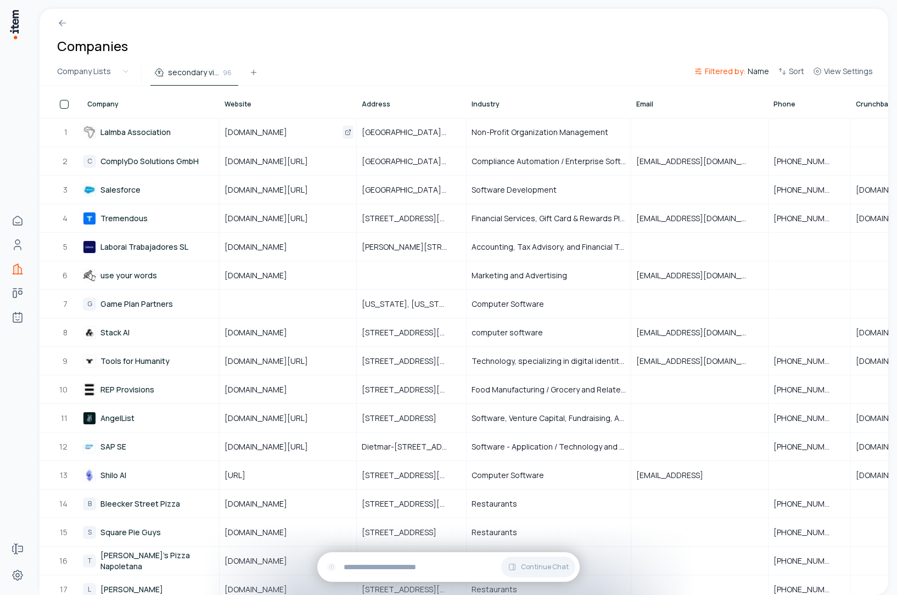 This screenshot has height=595, width=897. Describe the element at coordinates (89, 190) in the screenshot. I see `img: Salesforce` at that location.